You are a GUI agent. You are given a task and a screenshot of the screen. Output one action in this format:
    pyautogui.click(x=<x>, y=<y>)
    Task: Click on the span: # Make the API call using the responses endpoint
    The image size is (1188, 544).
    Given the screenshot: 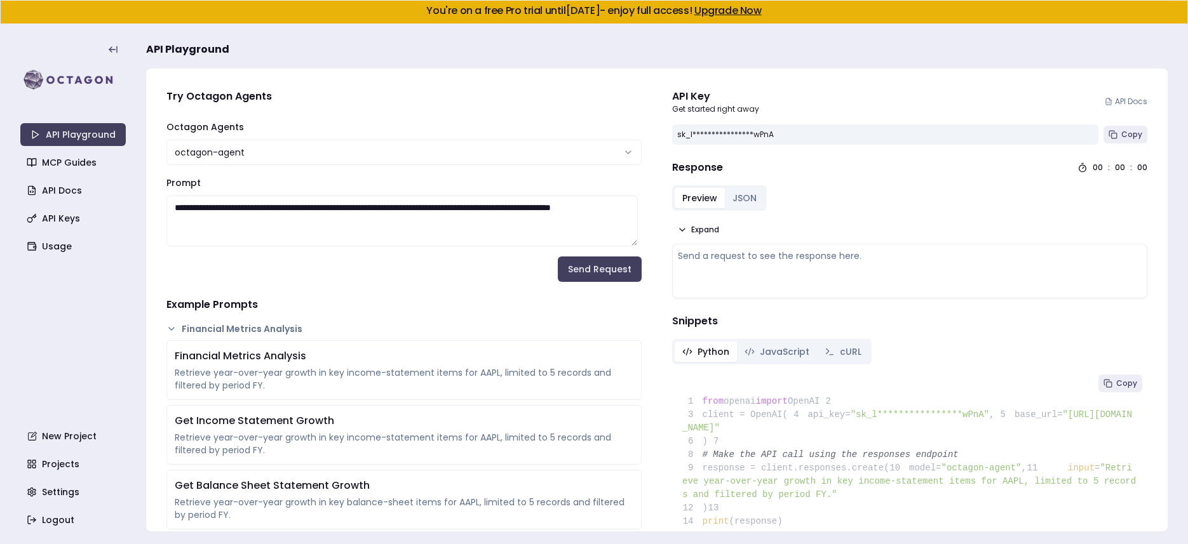 What is the action you would take?
    pyautogui.click(x=830, y=455)
    